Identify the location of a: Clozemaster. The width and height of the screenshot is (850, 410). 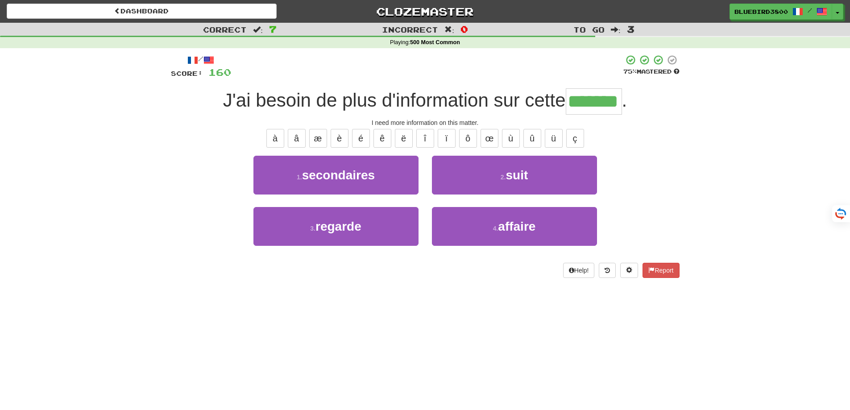
(425, 11).